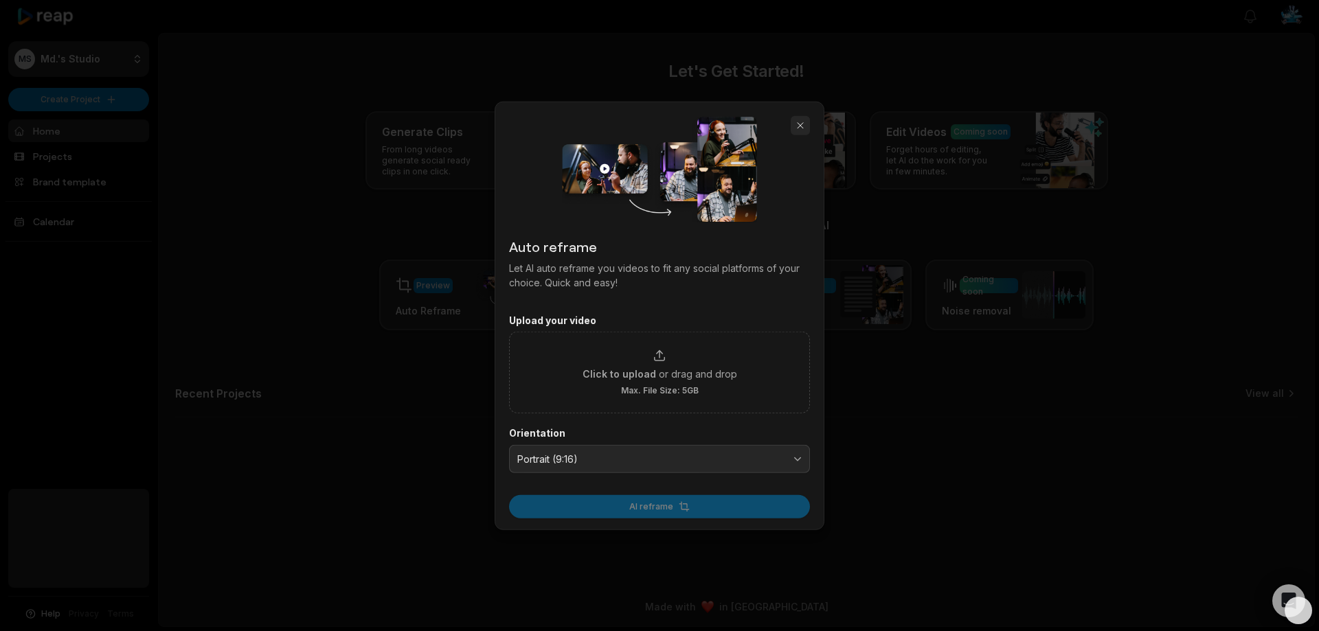 Image resolution: width=1319 pixels, height=631 pixels. I want to click on span: or drag and drop, so click(698, 374).